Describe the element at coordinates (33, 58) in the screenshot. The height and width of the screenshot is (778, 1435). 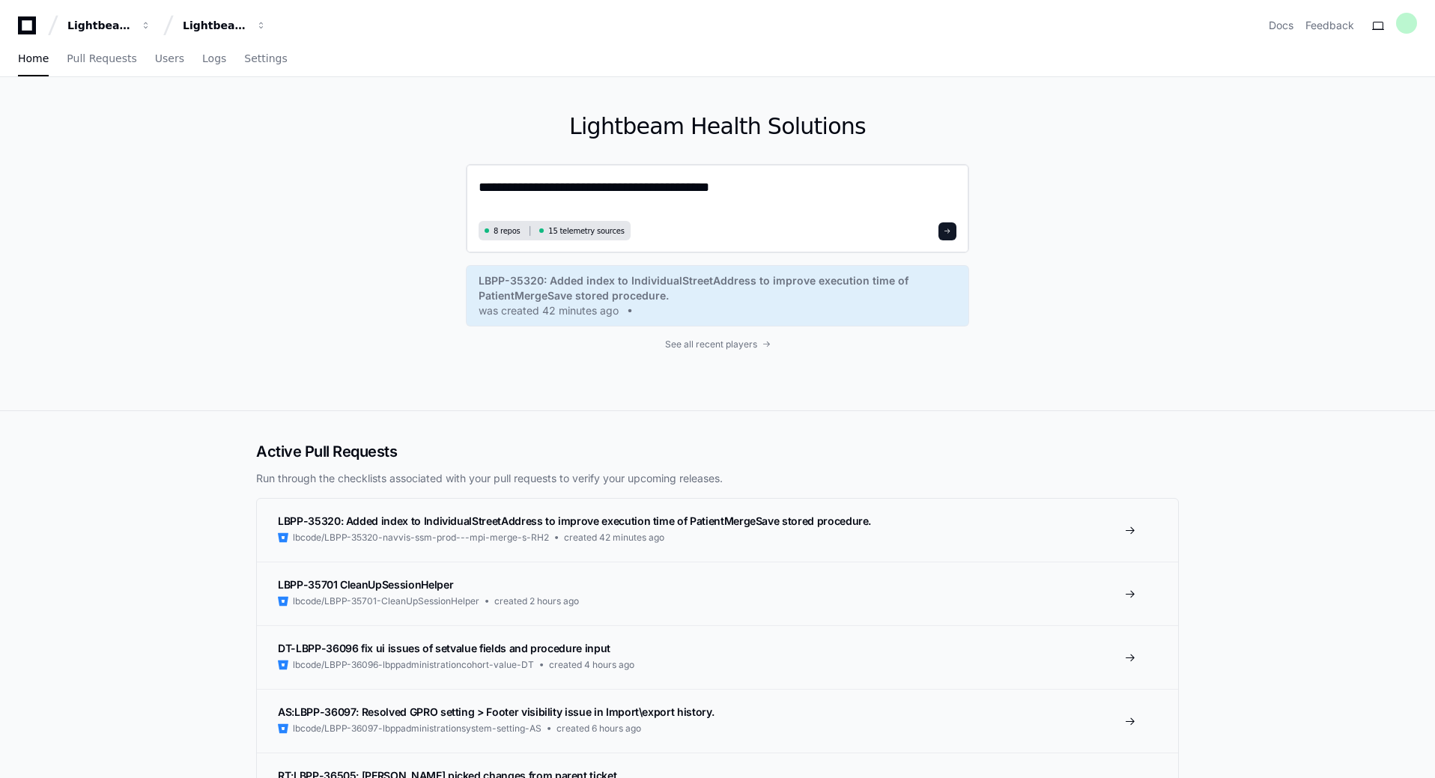
I see `span: Home` at that location.